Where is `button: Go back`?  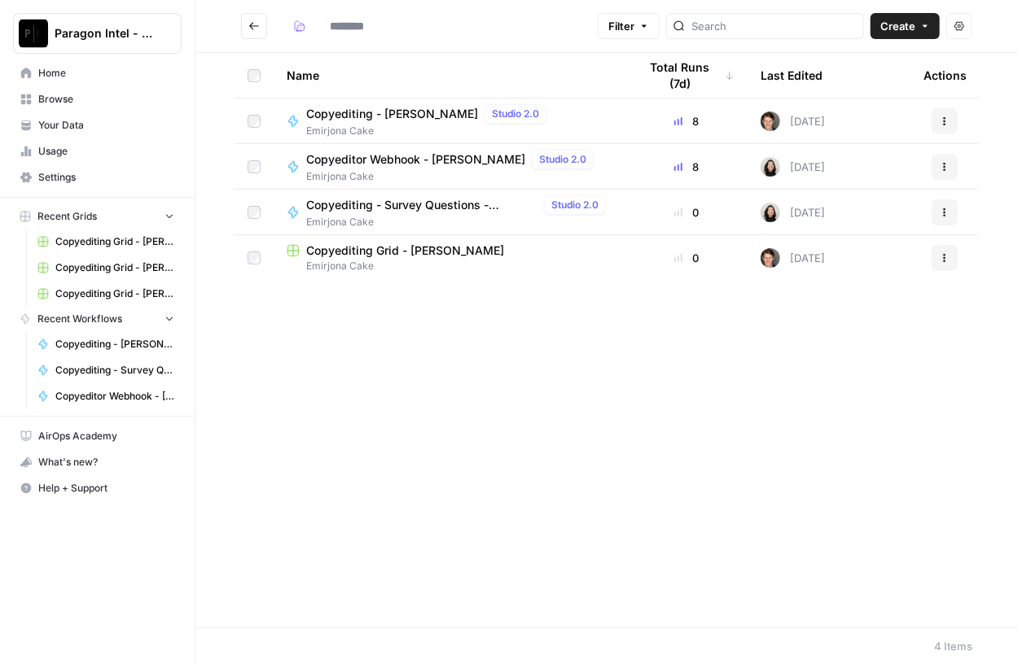 button: Go back is located at coordinates (254, 26).